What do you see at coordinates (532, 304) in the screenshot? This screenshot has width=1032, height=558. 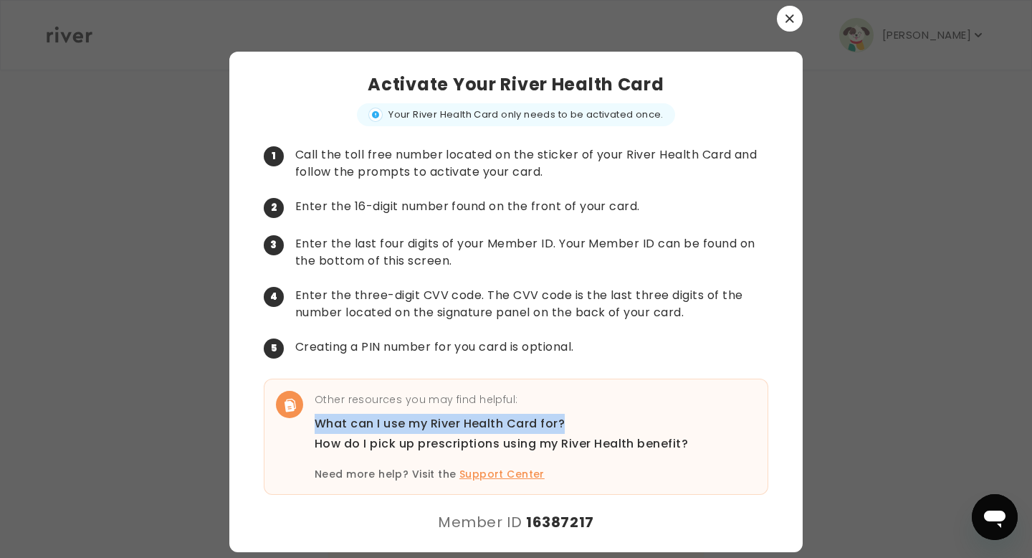 I see `p: Enter the three-digit CVV code. The CVV code is the last three digits of the number located on th...` at bounding box center [532, 304].